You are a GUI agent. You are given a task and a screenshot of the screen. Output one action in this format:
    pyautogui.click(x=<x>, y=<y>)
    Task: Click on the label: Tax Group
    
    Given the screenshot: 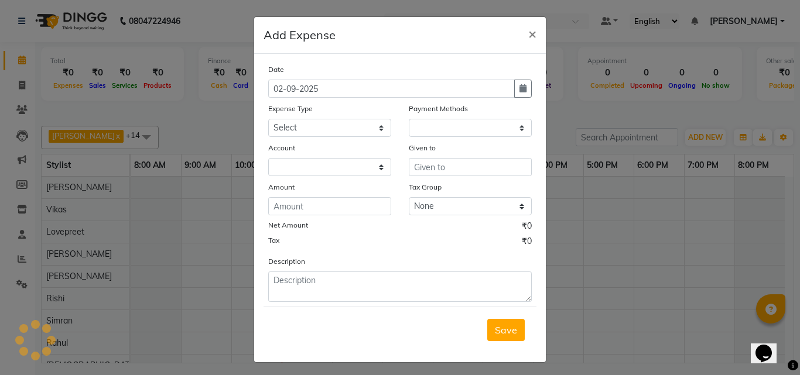 What is the action you would take?
    pyautogui.click(x=425, y=187)
    